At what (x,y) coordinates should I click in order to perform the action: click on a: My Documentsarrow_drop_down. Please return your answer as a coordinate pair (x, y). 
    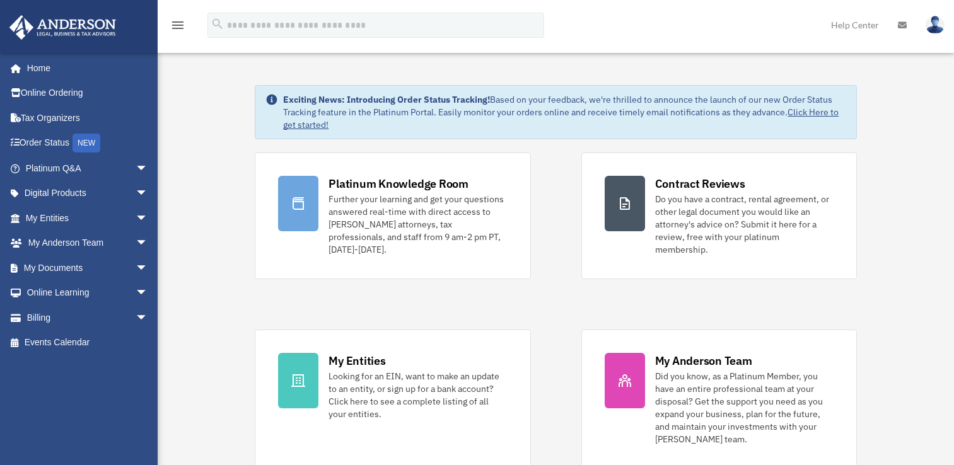
    Looking at the image, I should click on (88, 268).